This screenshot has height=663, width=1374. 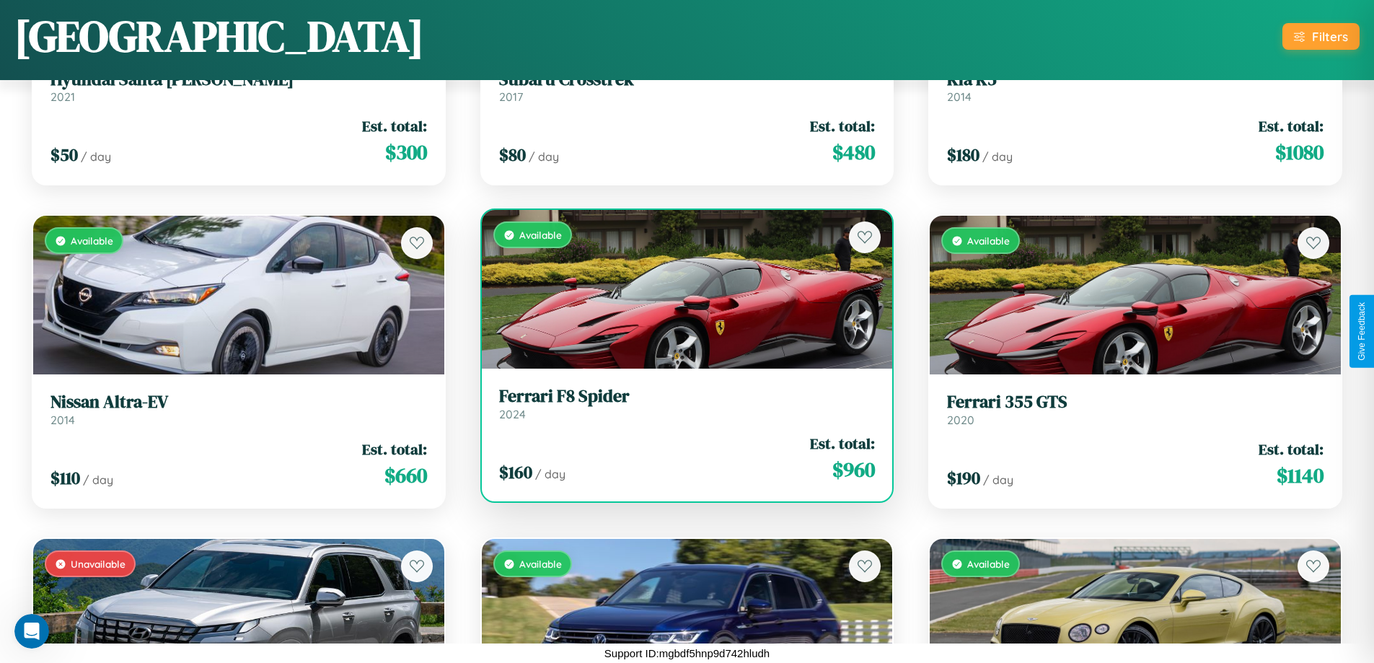 I want to click on div: Give Feedback, so click(x=1362, y=331).